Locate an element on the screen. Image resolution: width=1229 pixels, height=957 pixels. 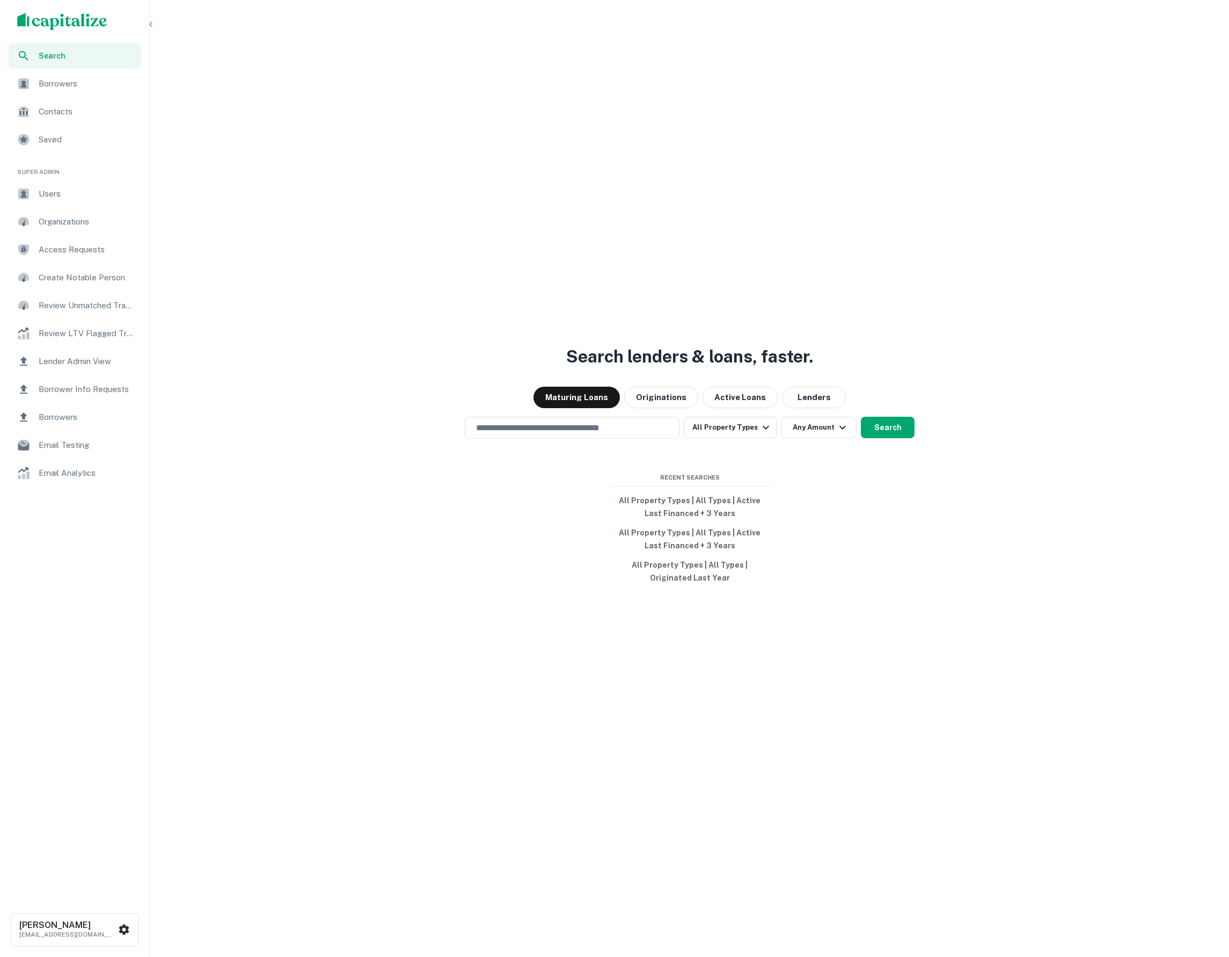
span: Organizations is located at coordinates (86, 222).